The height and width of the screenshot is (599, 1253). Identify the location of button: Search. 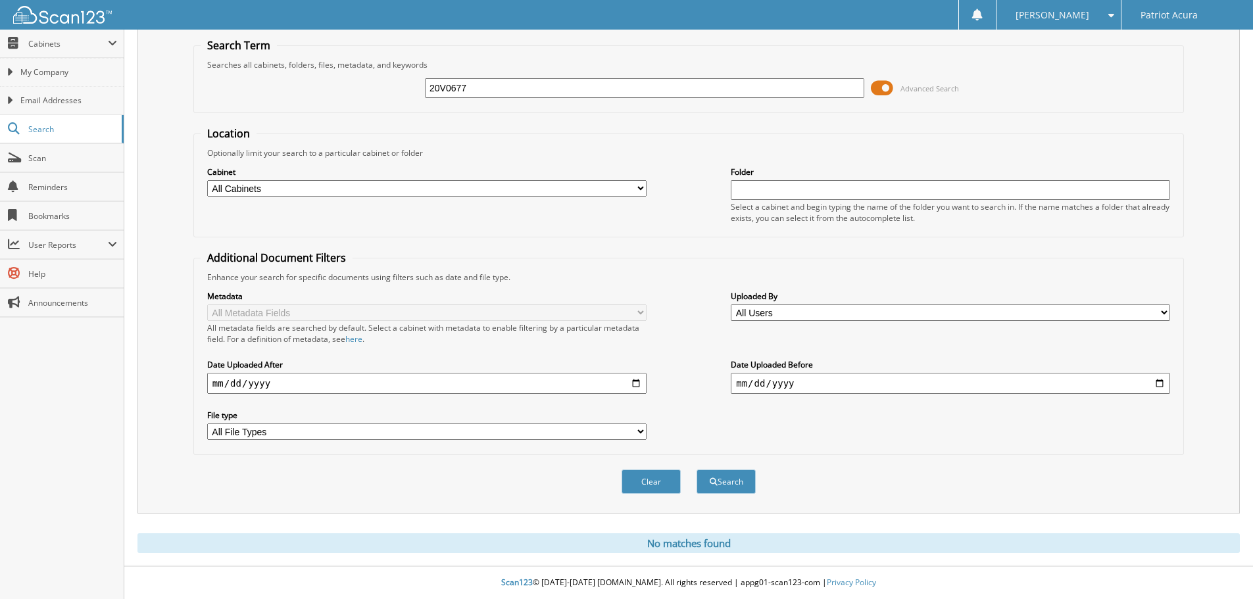
(726, 482).